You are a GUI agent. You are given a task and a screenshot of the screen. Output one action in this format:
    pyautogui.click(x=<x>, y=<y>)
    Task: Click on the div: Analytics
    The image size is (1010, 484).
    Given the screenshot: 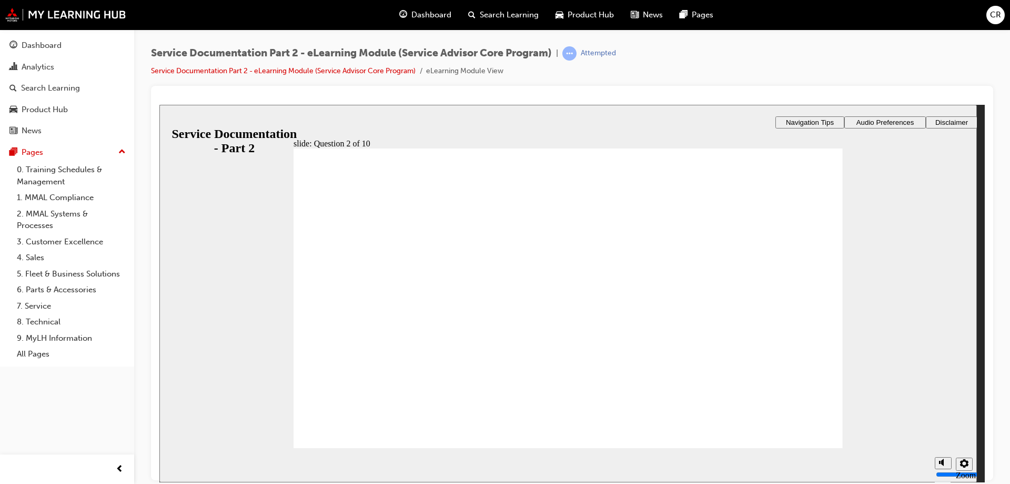 What is the action you would take?
    pyautogui.click(x=38, y=67)
    